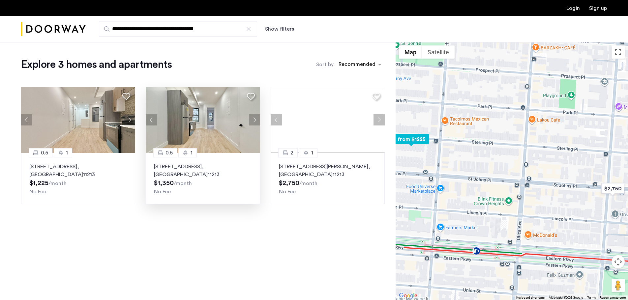  Describe the element at coordinates (573, 8) in the screenshot. I see `a: Login` at that location.